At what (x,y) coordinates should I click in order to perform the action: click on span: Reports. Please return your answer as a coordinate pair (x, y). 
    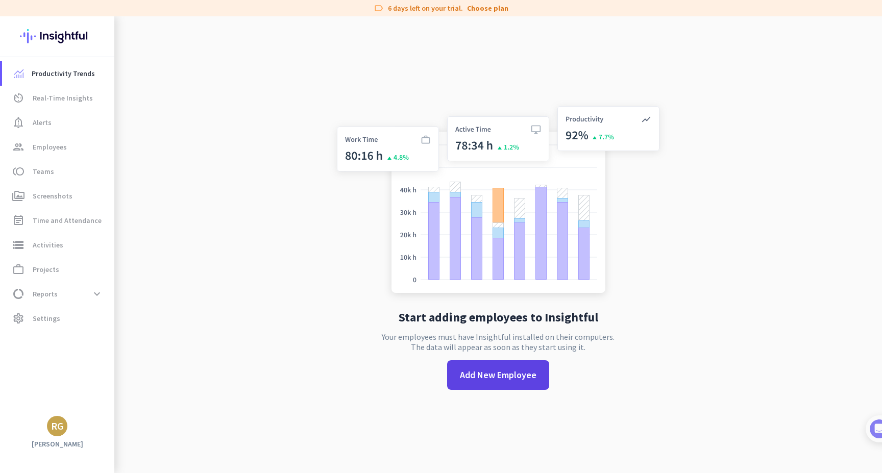
    Looking at the image, I should click on (45, 294).